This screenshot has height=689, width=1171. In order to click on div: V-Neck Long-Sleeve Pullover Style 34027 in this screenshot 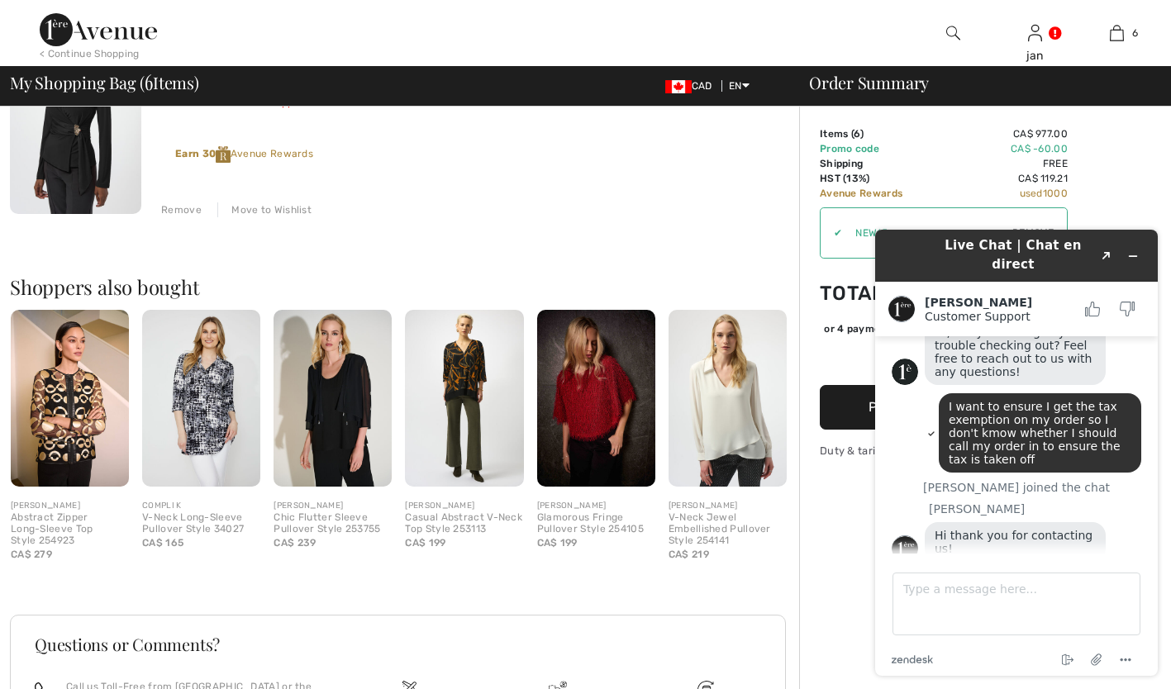, I will do `click(201, 524)`.